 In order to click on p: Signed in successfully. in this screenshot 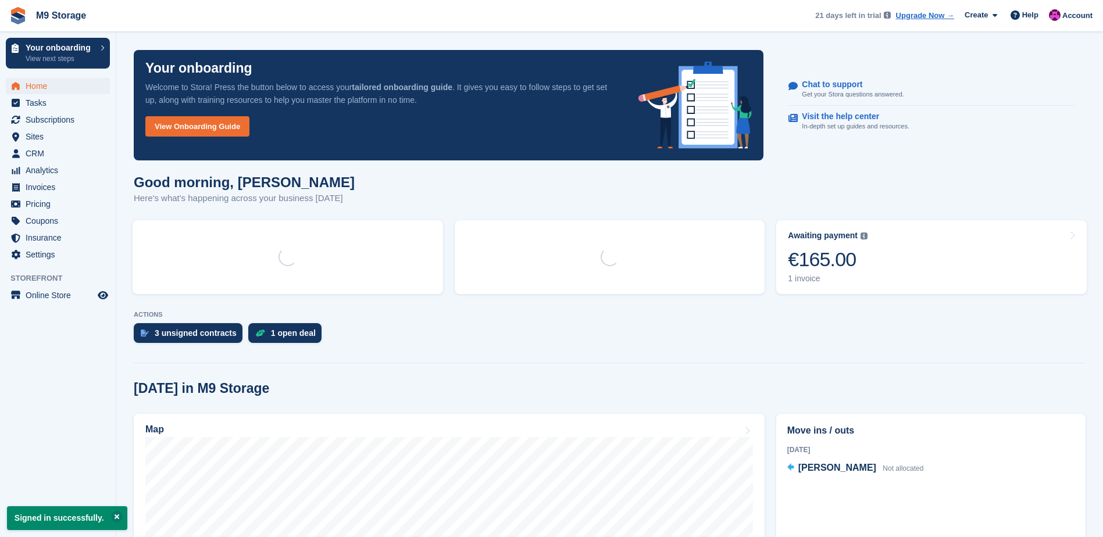, I will do `click(67, 518)`.